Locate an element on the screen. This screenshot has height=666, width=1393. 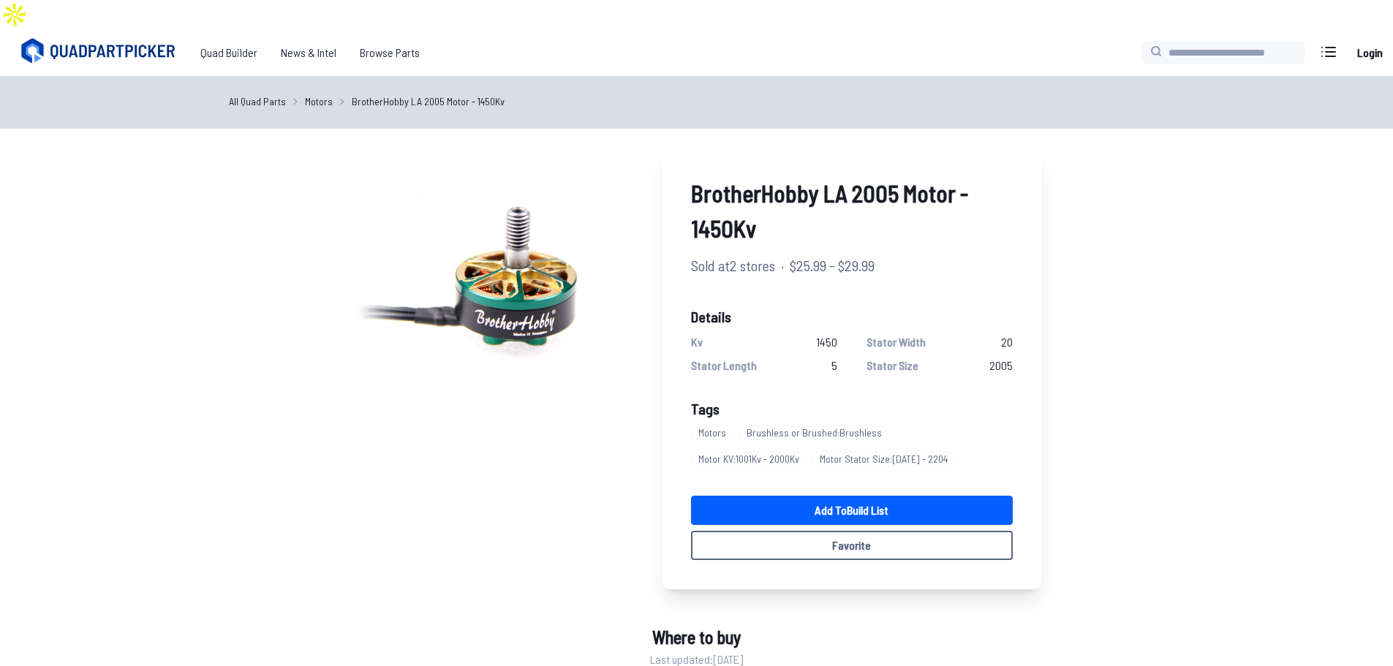
span: Motors is located at coordinates (712, 433).